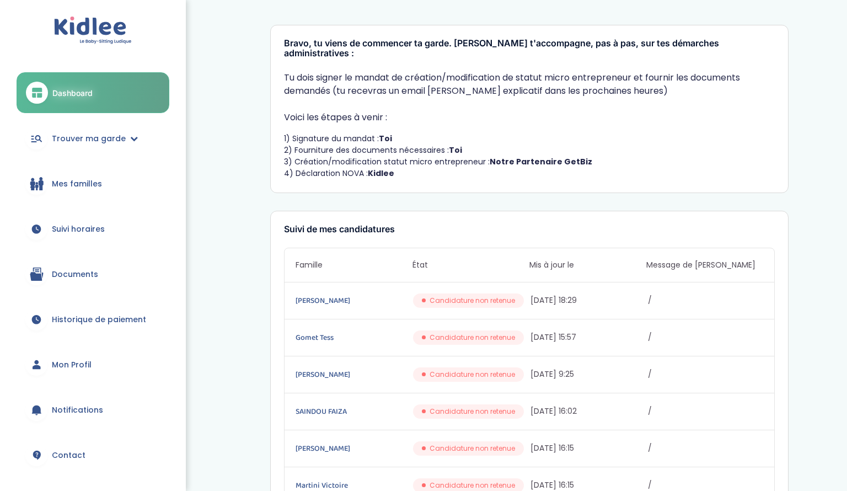 Image resolution: width=847 pixels, height=491 pixels. Describe the element at coordinates (471, 265) in the screenshot. I see `span: État` at that location.